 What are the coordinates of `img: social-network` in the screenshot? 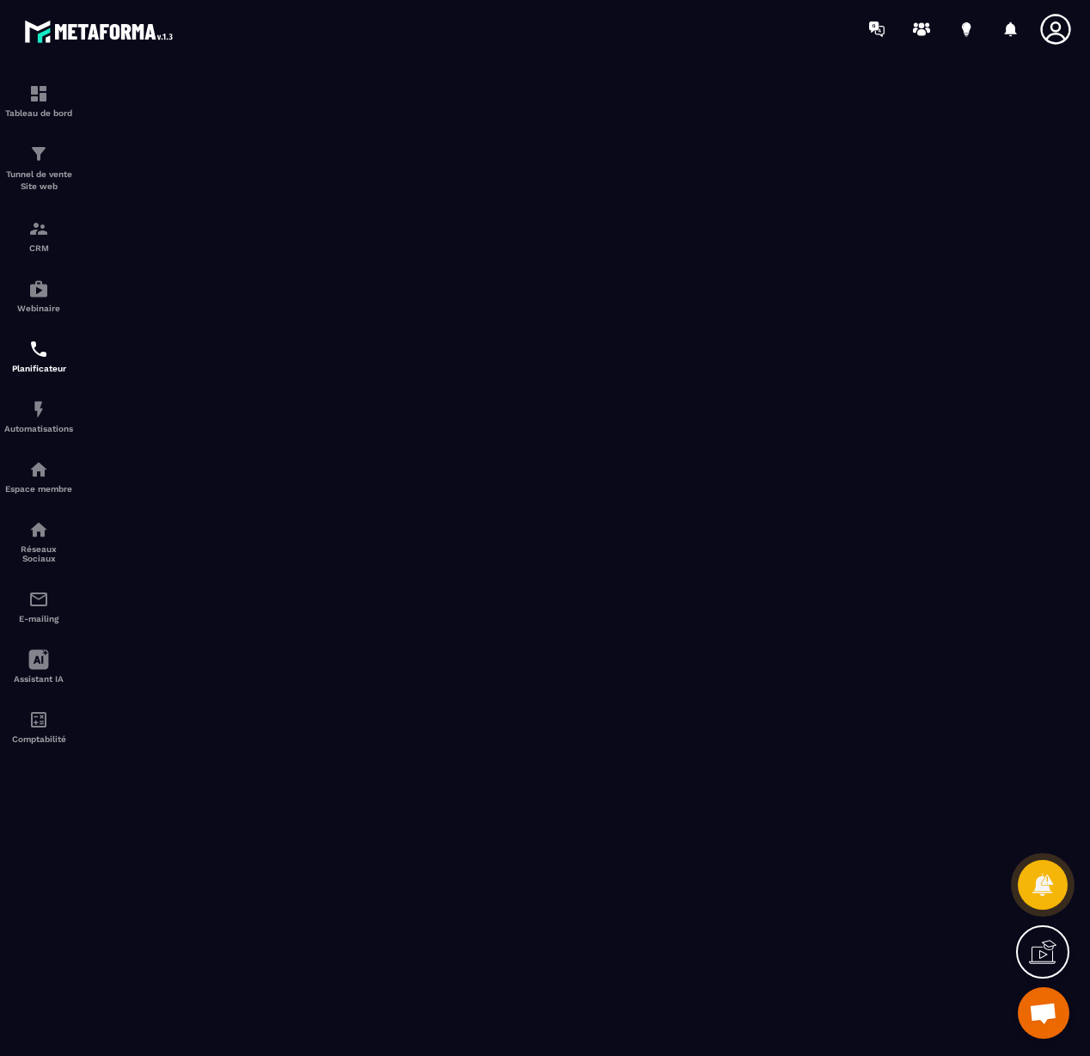 It's located at (39, 530).